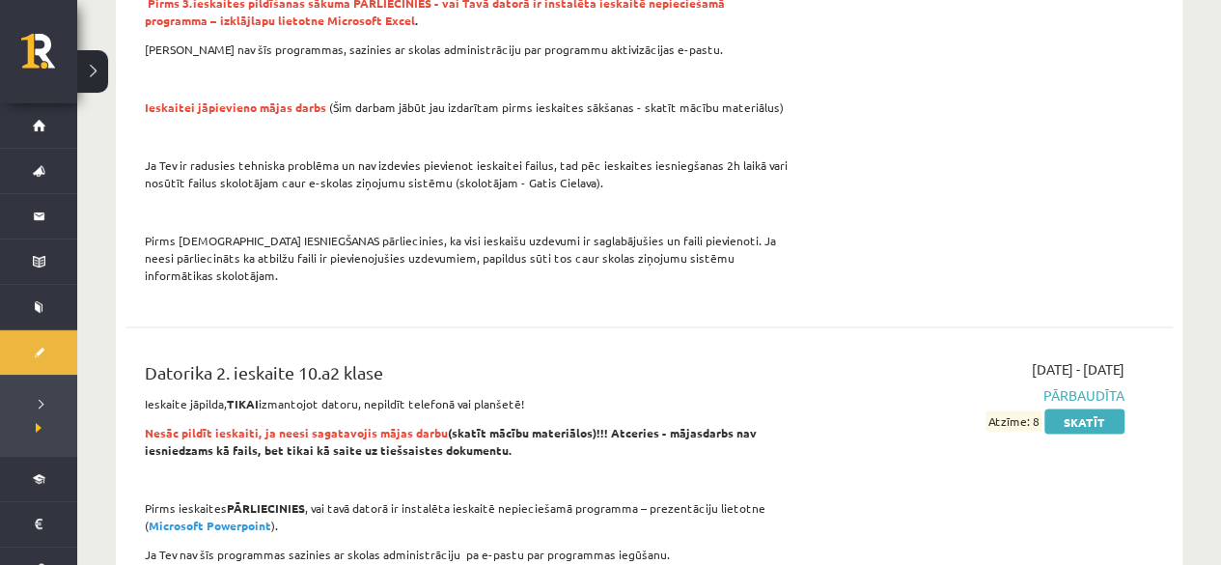 This screenshot has height=565, width=1221. What do you see at coordinates (451, 440) in the screenshot?
I see `strong: (skatīt mācību materiālos)!!! Atceries - mājasdarbs nav iesniedzams kā fails, bet tikai kā saite ...` at bounding box center [451, 440].